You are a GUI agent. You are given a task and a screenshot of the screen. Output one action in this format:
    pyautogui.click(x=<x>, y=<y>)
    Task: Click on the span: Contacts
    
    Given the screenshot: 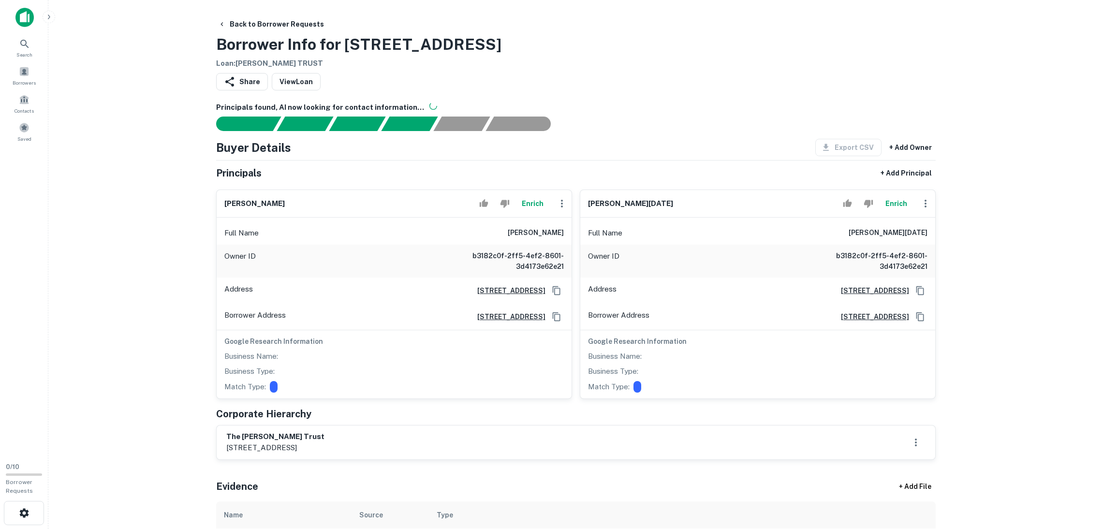 What is the action you would take?
    pyautogui.click(x=24, y=111)
    